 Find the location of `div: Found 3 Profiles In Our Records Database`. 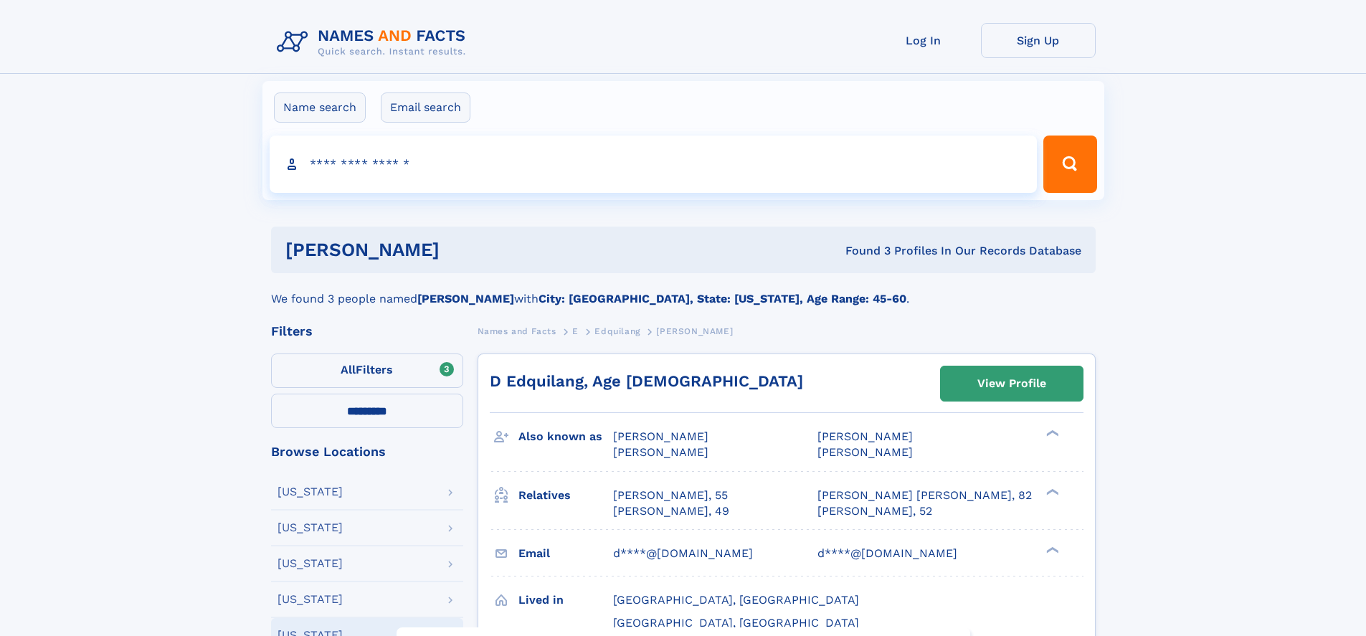

div: Found 3 Profiles In Our Records Database is located at coordinates (862, 251).